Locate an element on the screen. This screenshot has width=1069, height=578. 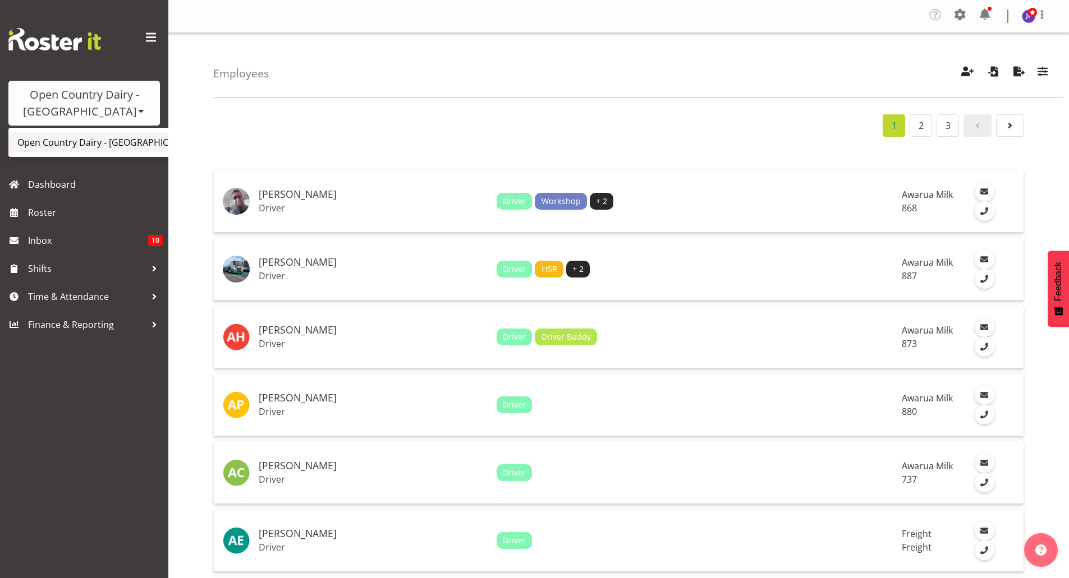
span: 880 is located at coordinates (909, 412).